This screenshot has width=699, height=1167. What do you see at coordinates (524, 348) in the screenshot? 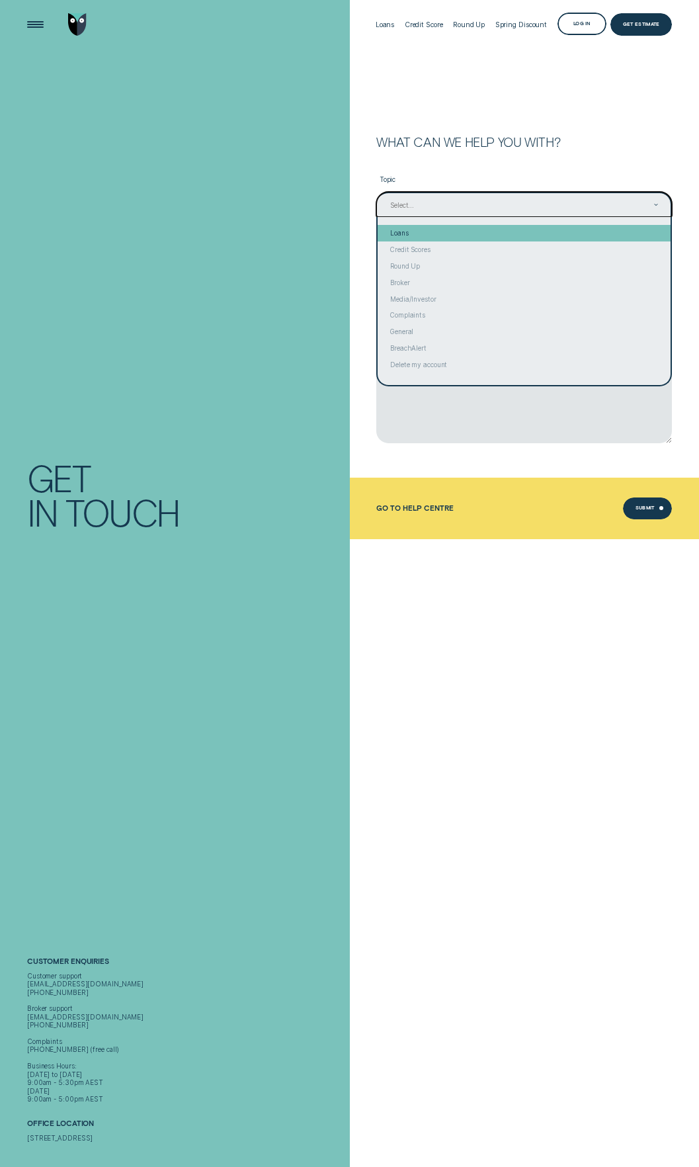
I see `div: BreachAlert` at bounding box center [524, 348].